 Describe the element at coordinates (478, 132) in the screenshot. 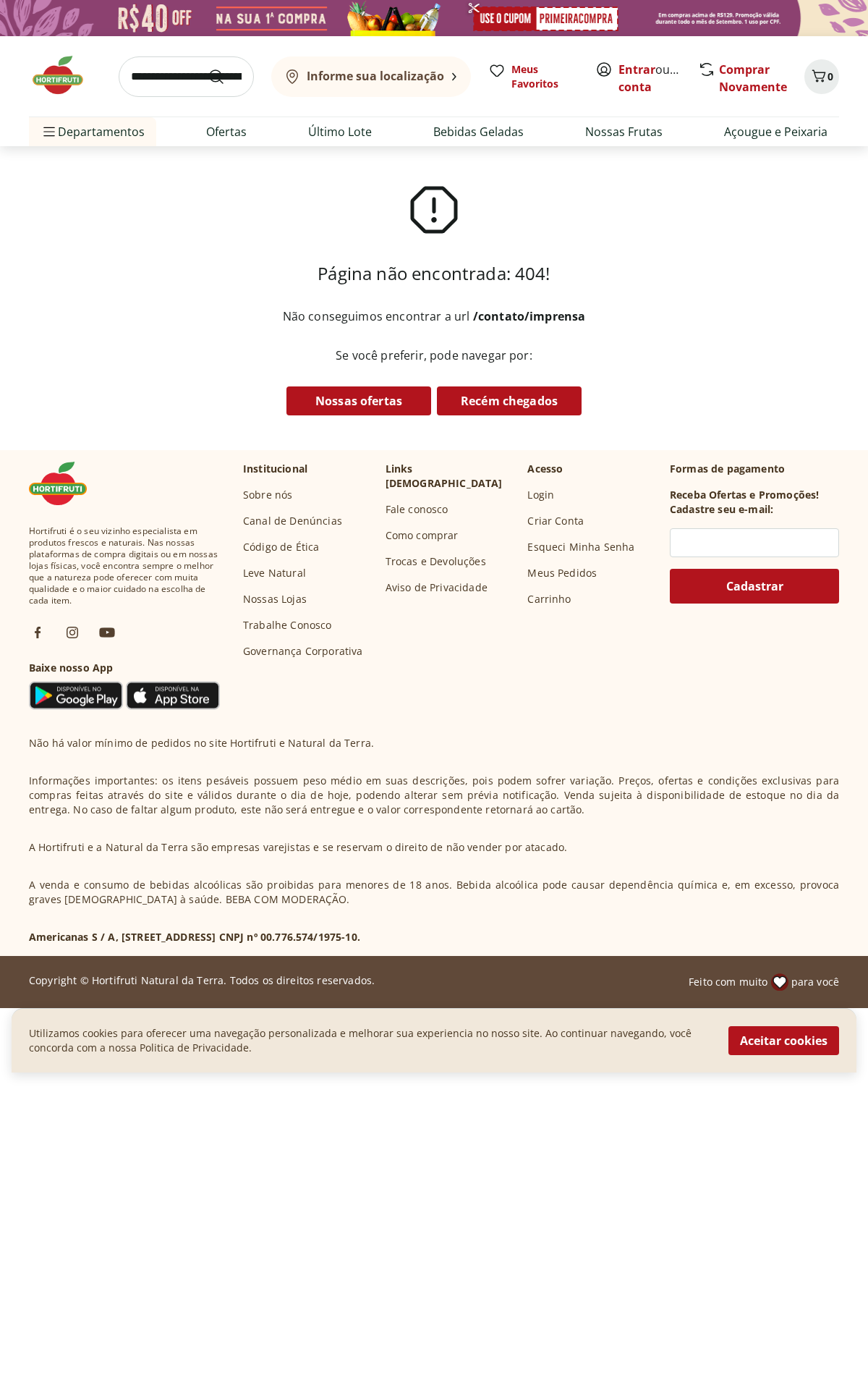

I see `a: Bebidas Geladas` at that location.